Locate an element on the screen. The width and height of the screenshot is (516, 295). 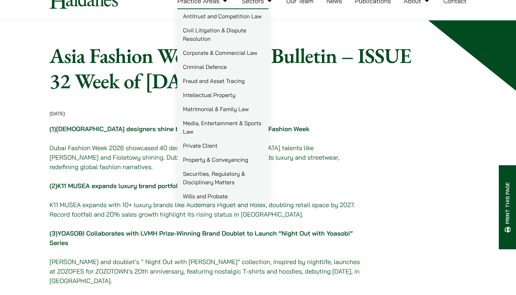
a: Intellectual Property is located at coordinates (223, 95).